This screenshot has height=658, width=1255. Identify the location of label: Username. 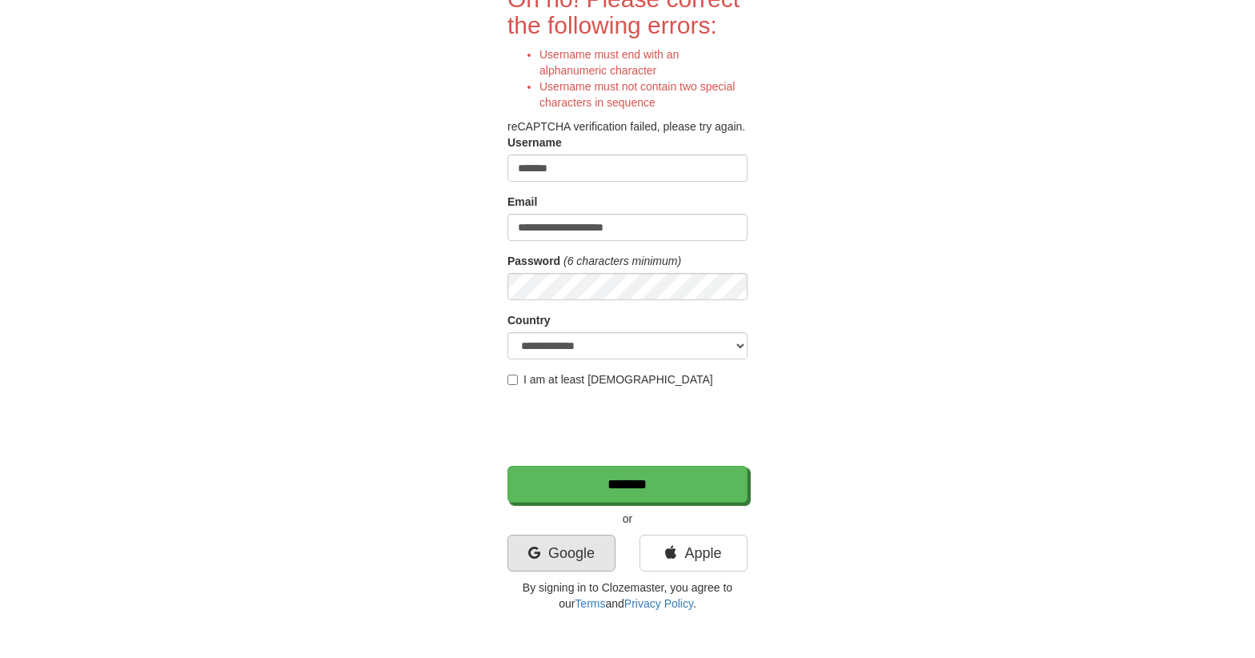
(535, 142).